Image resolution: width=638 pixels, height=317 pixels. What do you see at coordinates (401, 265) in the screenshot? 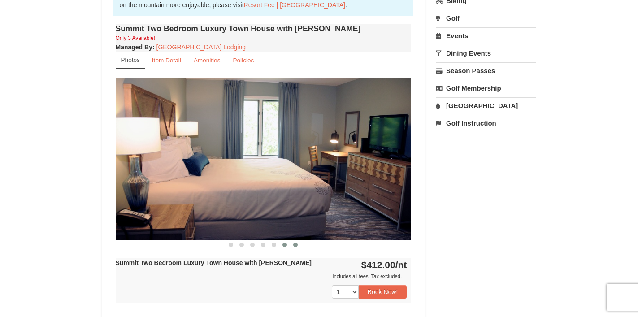
I see `span: /nt` at bounding box center [401, 265].